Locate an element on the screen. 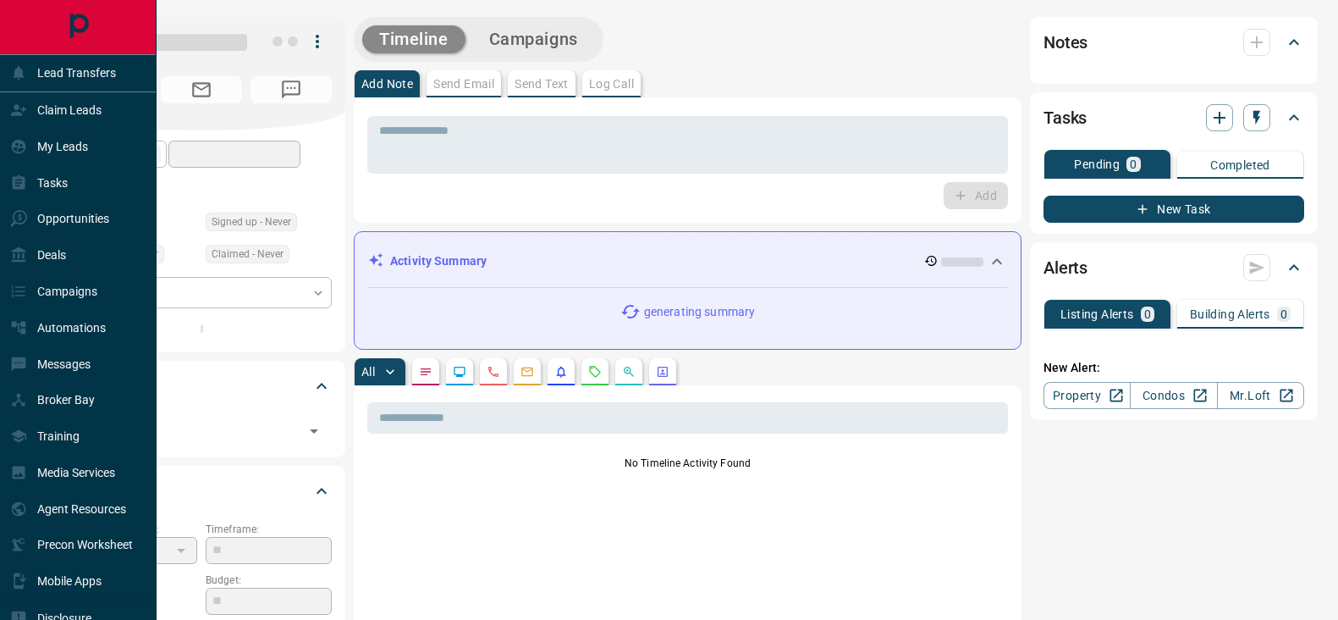  span: No Email is located at coordinates (201, 90).